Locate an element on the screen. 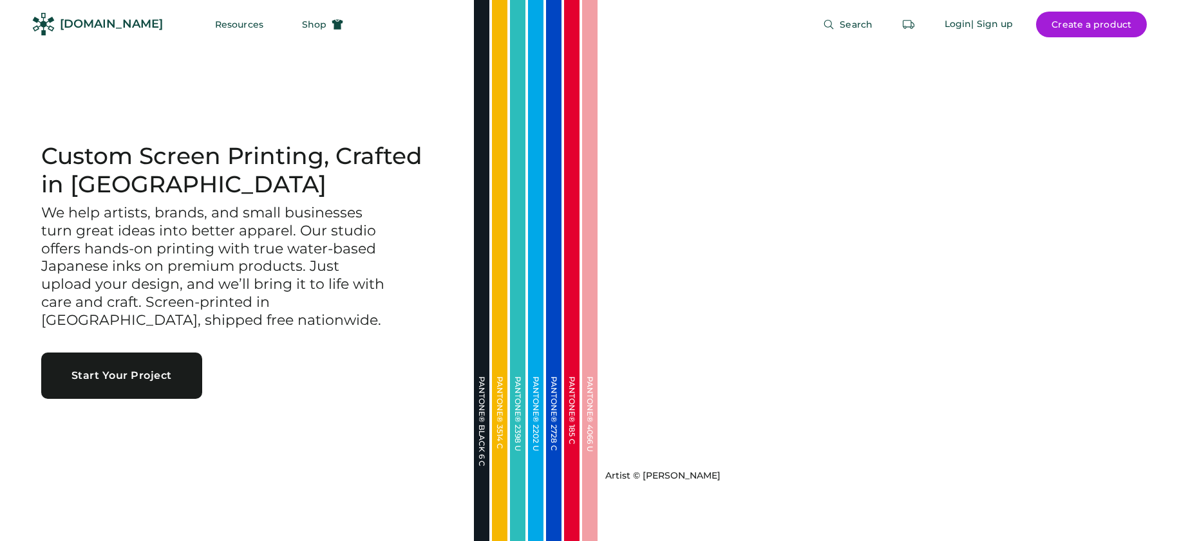 This screenshot has width=1179, height=541. img: Rendered Logo - Screens is located at coordinates (43, 24).